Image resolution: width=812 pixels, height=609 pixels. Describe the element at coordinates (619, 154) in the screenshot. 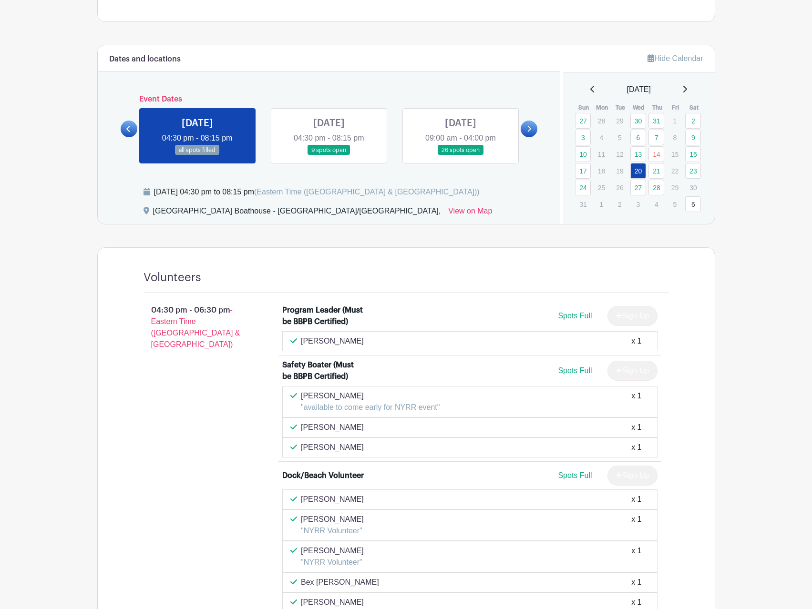

I see `p: 12` at that location.